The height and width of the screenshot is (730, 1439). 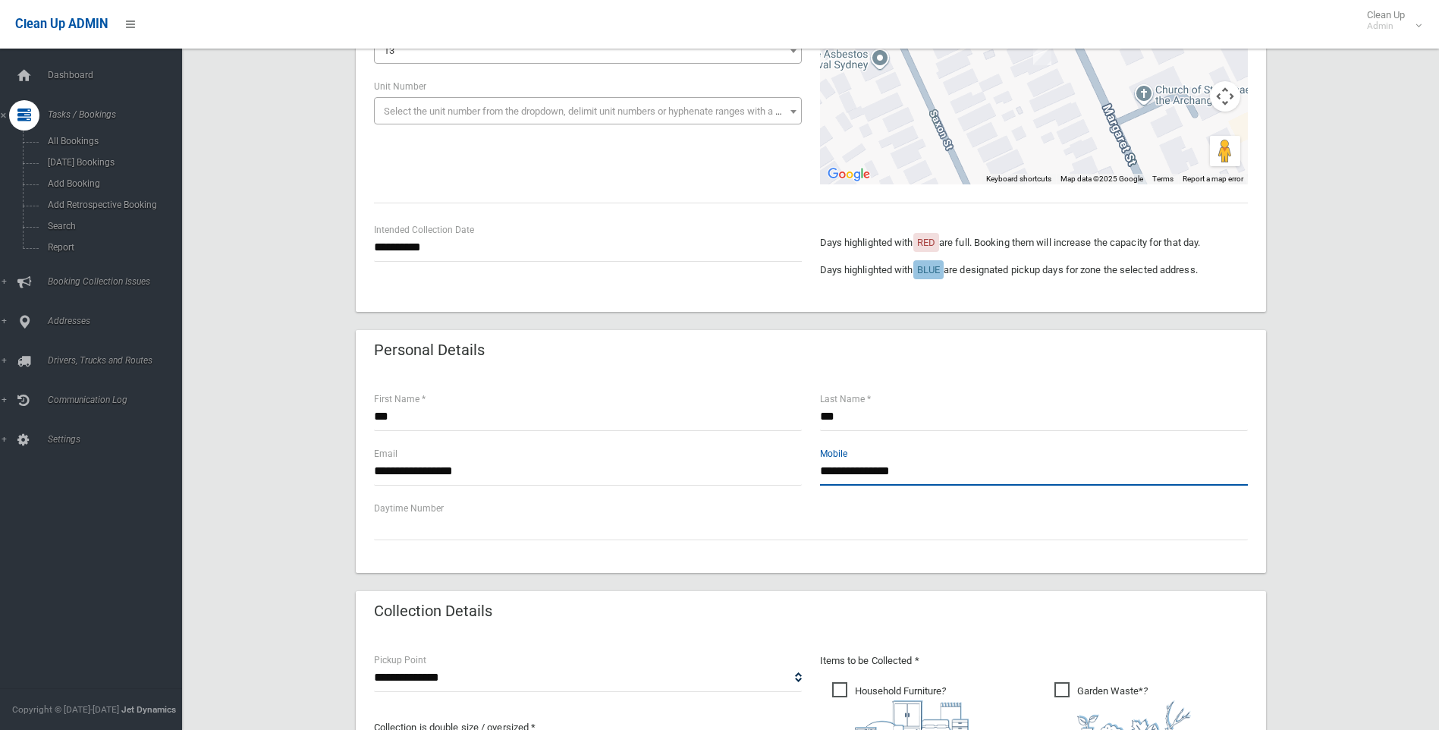 I want to click on span: Booking Collection Issues, so click(x=118, y=281).